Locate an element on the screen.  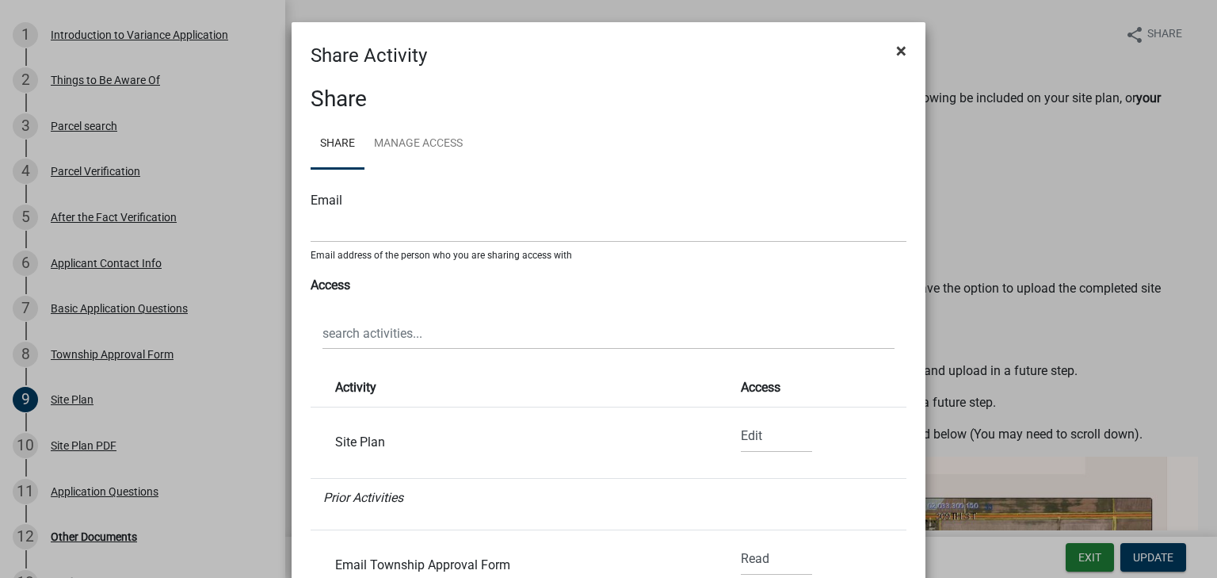
h3: Share is located at coordinates (608, 99).